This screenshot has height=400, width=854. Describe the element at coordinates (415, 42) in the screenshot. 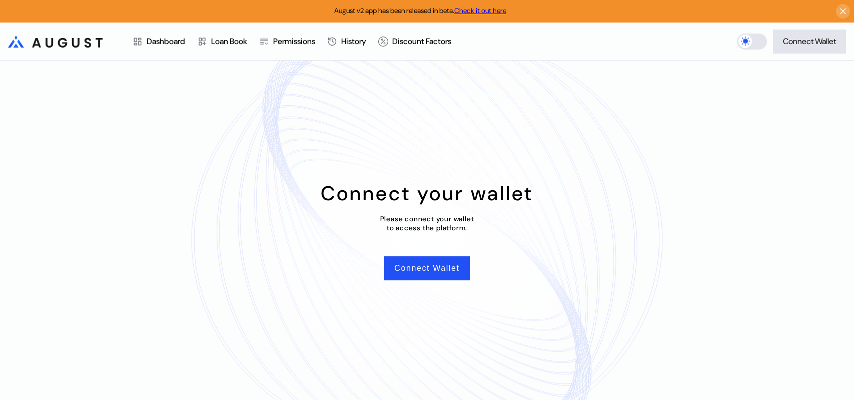

I see `a: Discount Factors` at that location.